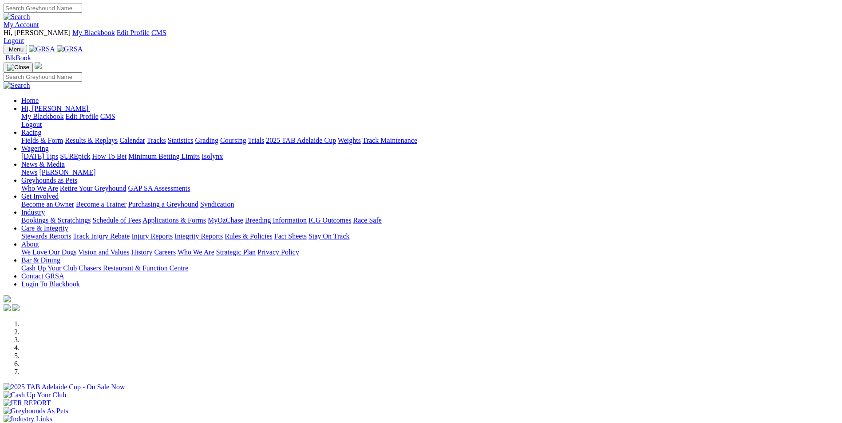  Describe the element at coordinates (430, 173) in the screenshot. I see `div: News & Media` at that location.